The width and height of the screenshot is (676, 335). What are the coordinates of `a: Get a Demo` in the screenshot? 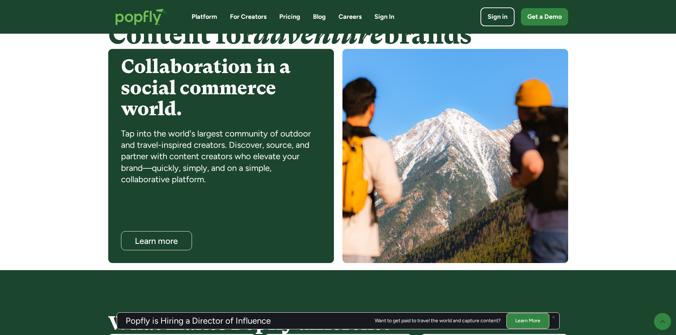 It's located at (544, 17).